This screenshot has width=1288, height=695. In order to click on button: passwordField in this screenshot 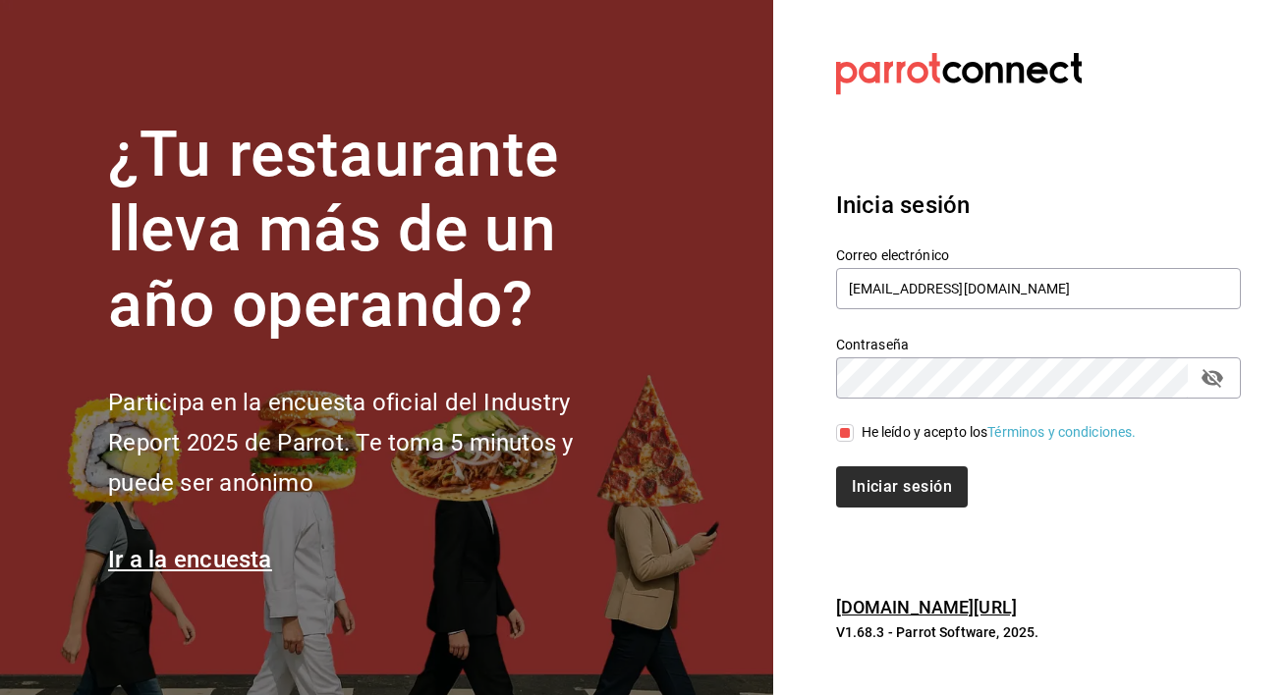, I will do `click(1212, 378)`.